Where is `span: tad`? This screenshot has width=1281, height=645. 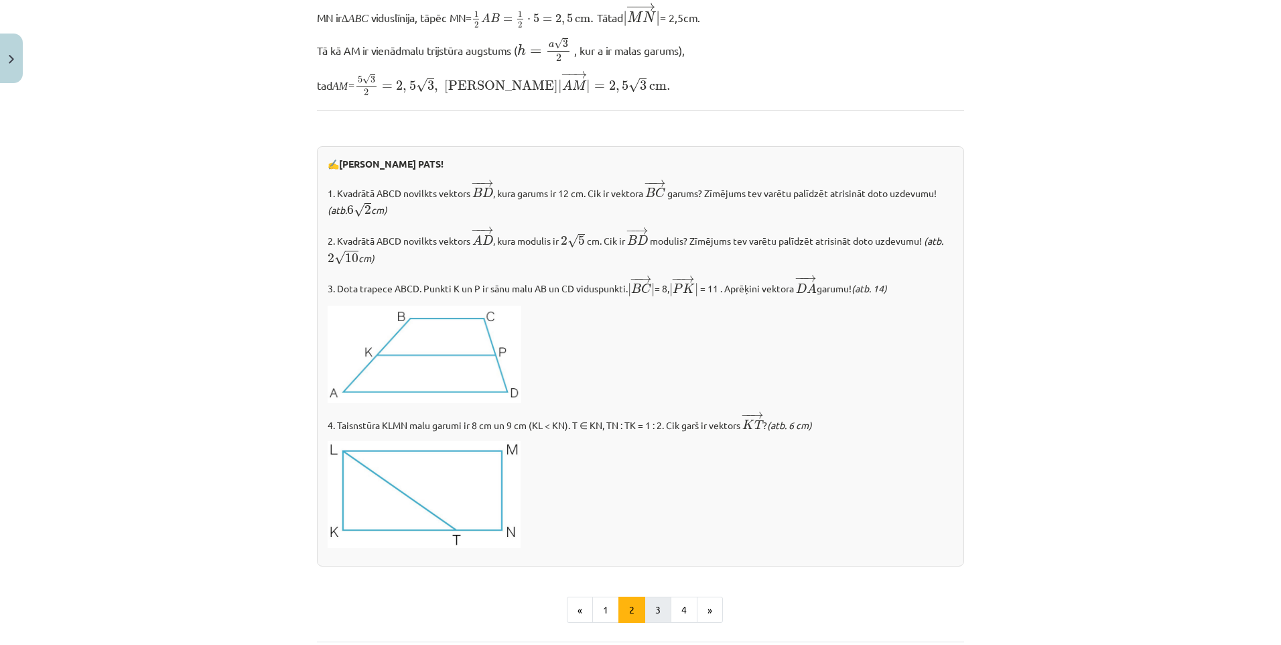 span: tad is located at coordinates (324, 85).